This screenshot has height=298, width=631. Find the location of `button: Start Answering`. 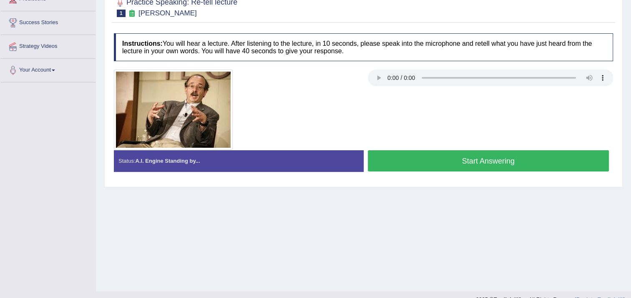

button: Start Answering is located at coordinates (488, 161).